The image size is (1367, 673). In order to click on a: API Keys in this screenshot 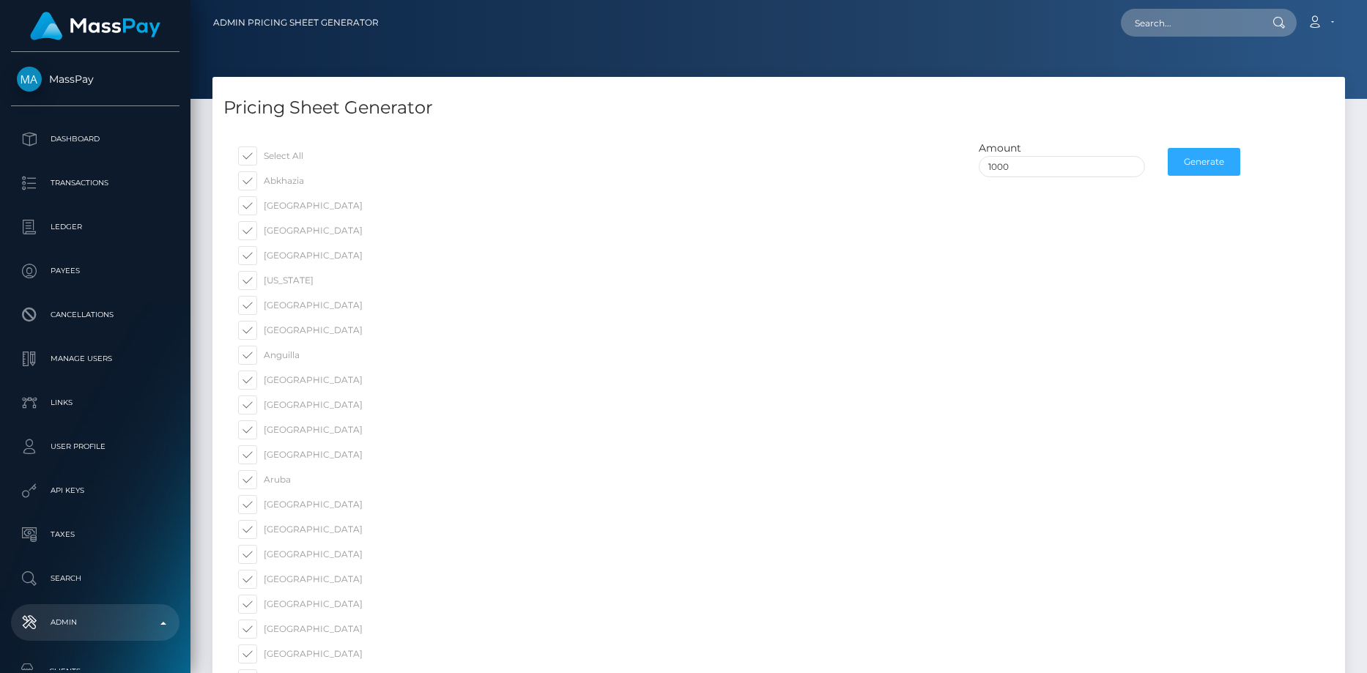, I will do `click(95, 491)`.